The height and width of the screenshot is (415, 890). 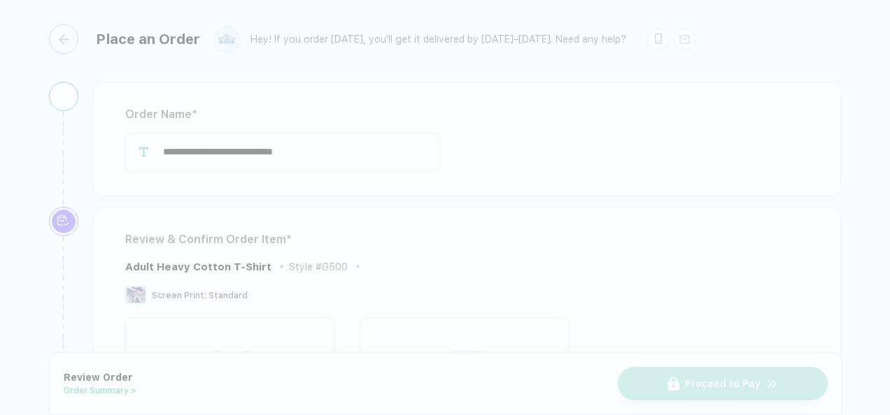 What do you see at coordinates (100, 391) in the screenshot?
I see `button: Order Summary >` at bounding box center [100, 391].